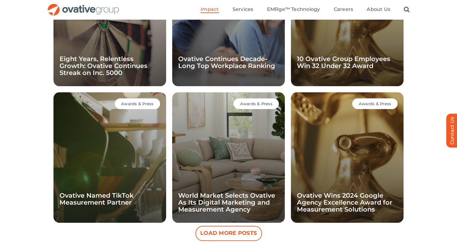 This screenshot has height=243, width=457. Describe the element at coordinates (226, 202) in the screenshot. I see `a: World Market Selects Ovative As Its Digital Marketing and Measurement Agency` at that location.